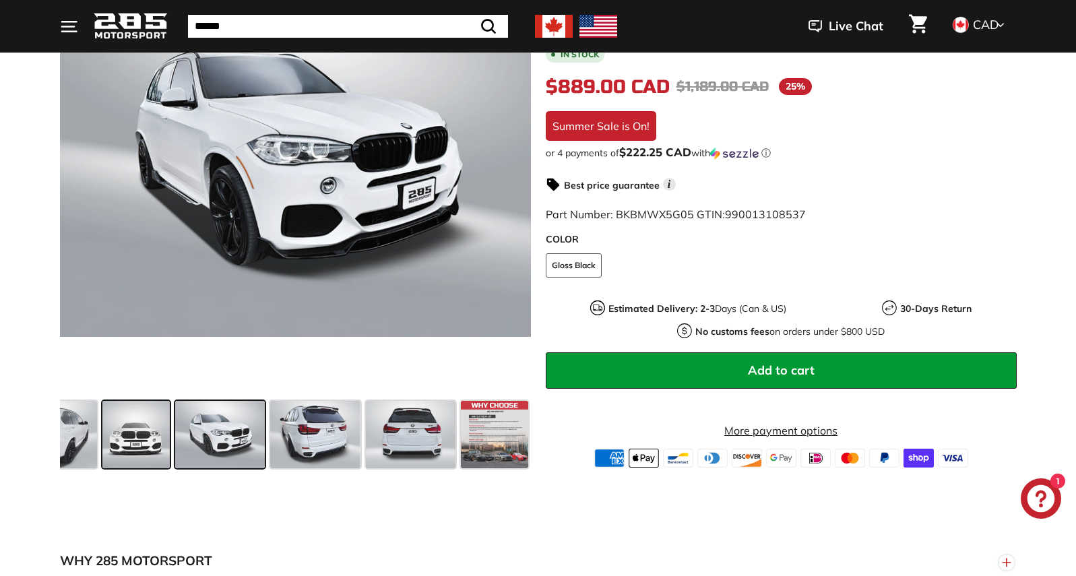 The height and width of the screenshot is (576, 1076). I want to click on a: Cart, so click(918, 26).